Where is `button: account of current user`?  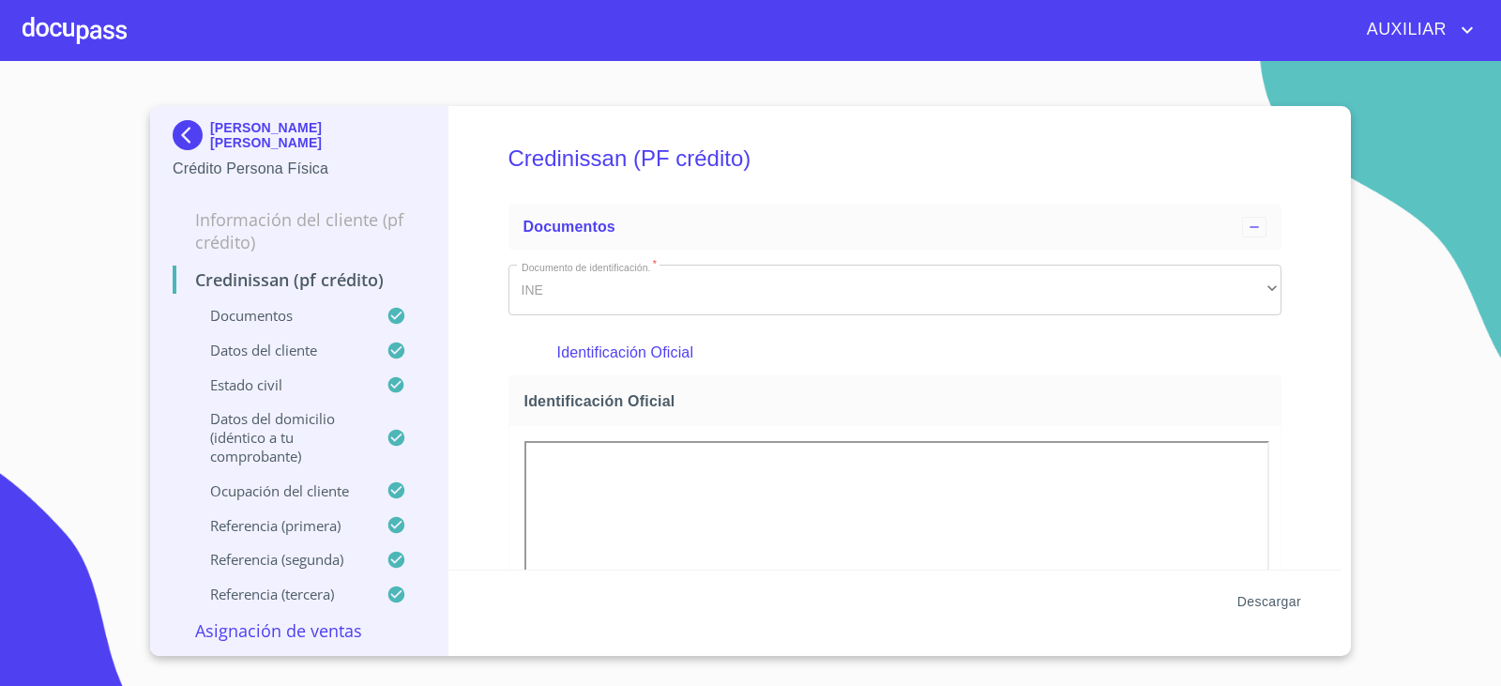 button: account of current user is located at coordinates (1416, 30).